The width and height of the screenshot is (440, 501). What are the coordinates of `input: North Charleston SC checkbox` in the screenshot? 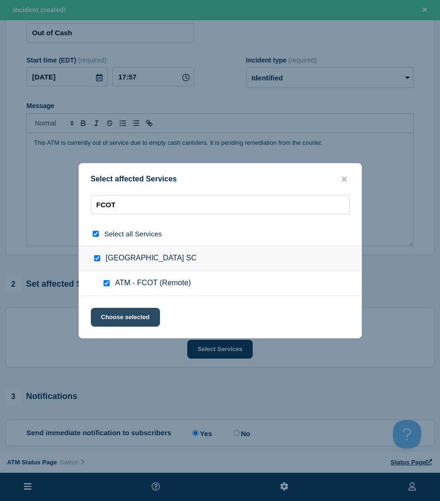 It's located at (97, 258).